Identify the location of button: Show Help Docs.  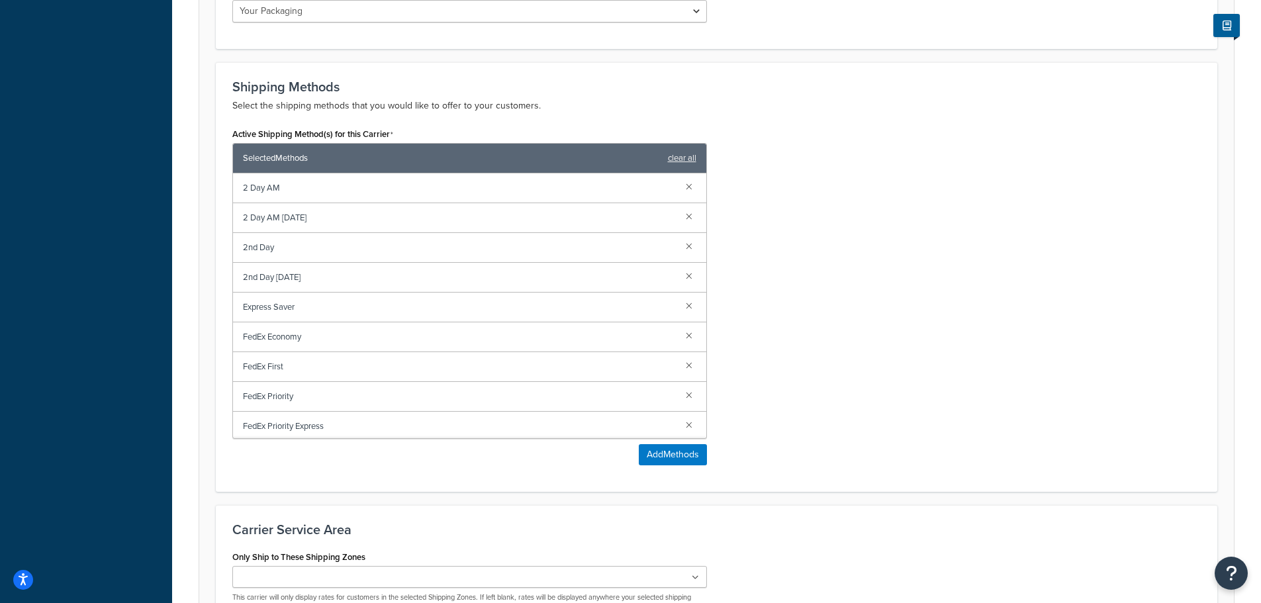
(1226, 25).